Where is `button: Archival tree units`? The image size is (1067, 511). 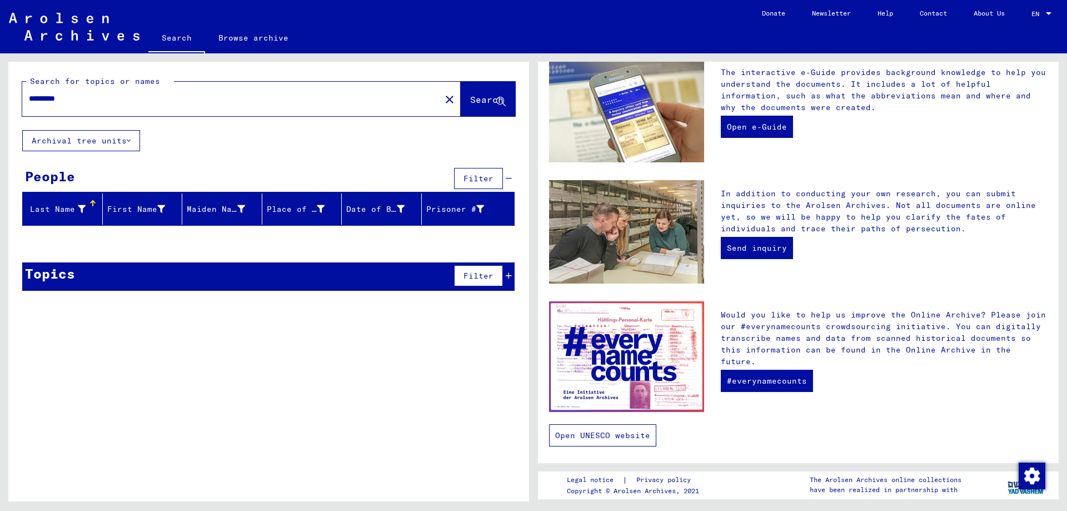
button: Archival tree units is located at coordinates (81, 141).